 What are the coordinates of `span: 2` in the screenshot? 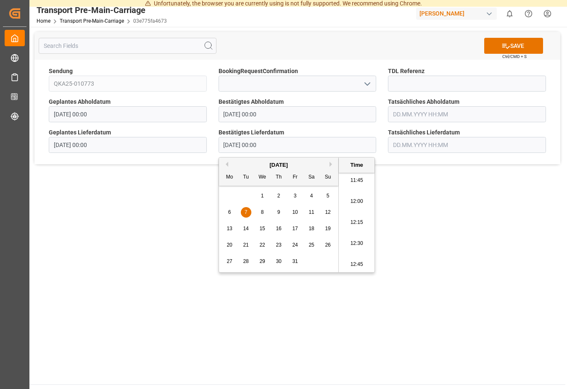 It's located at (279, 196).